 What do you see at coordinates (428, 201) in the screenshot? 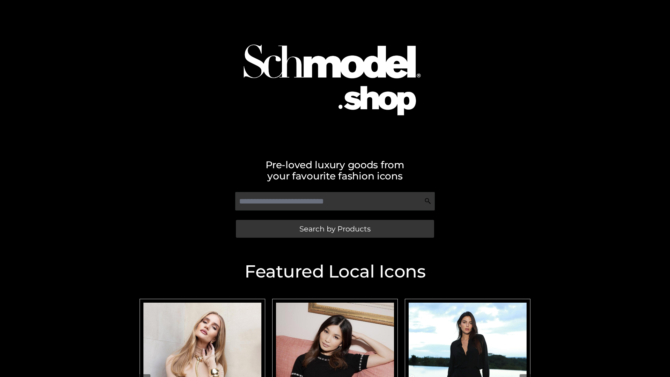
I see `img: Search Icon` at bounding box center [428, 201].